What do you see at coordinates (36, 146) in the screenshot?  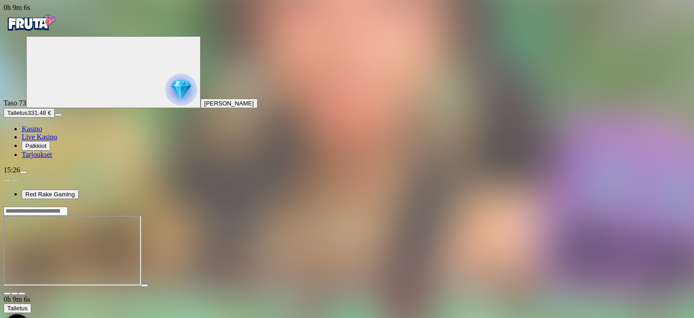 I see `span: Palkkiot` at bounding box center [36, 146].